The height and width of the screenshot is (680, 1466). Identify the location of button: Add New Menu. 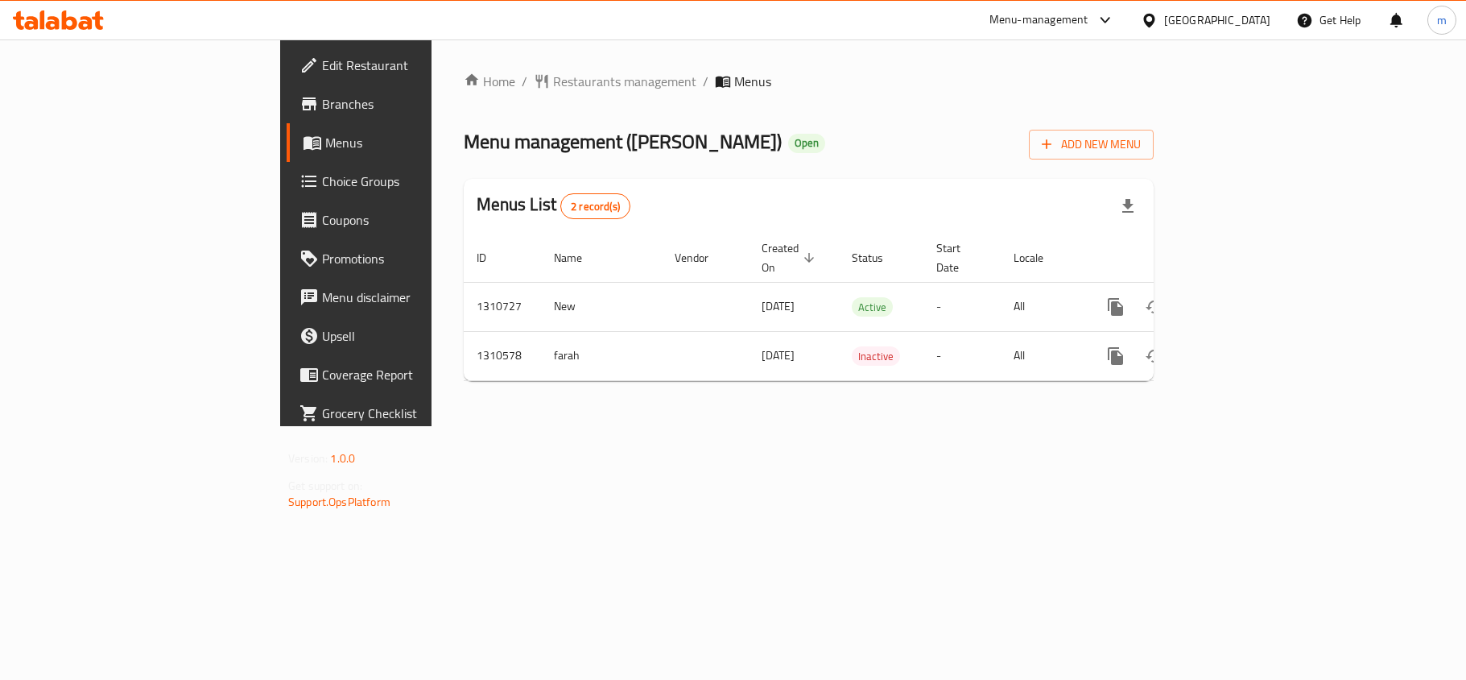
(1091, 144).